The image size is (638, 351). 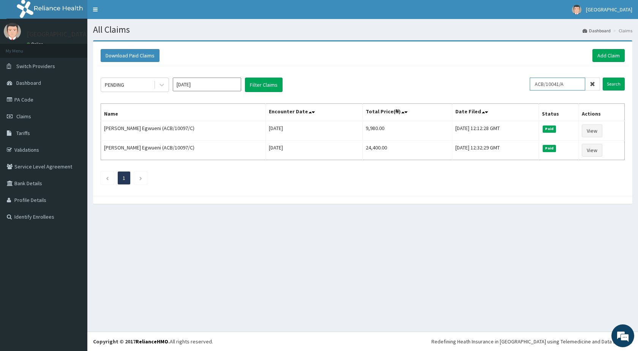 I want to click on div: Minimize live chat window, so click(x=134, y=13).